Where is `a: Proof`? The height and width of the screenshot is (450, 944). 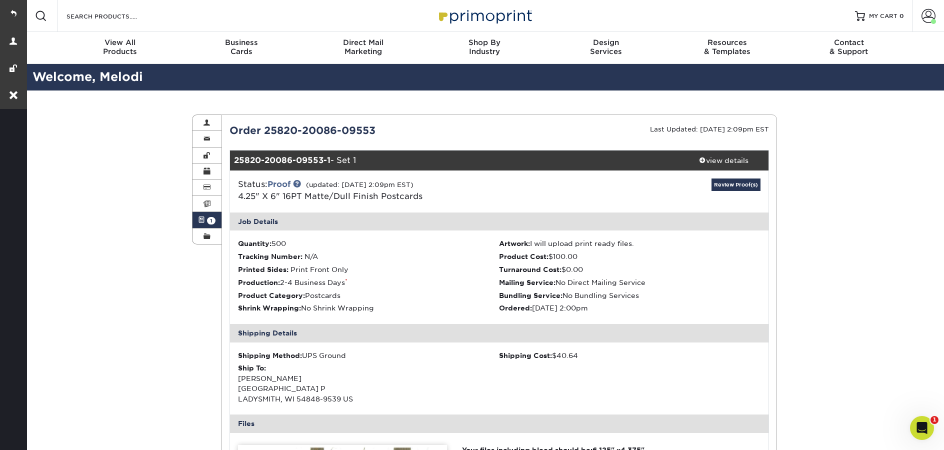
a: Proof is located at coordinates (279, 184).